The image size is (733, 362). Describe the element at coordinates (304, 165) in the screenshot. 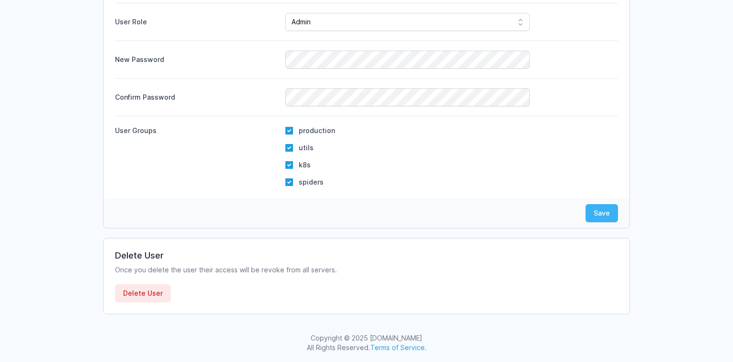

I see `label: k8s` at that location.